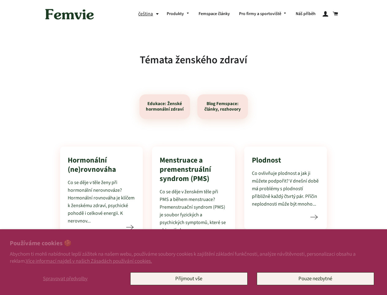 The width and height of the screenshot is (387, 295). I want to click on p: Abychom ti mohli nabídnout lepší zážitek na našem webu, používáme soubory cookies k zajištění zák..., so click(194, 257).